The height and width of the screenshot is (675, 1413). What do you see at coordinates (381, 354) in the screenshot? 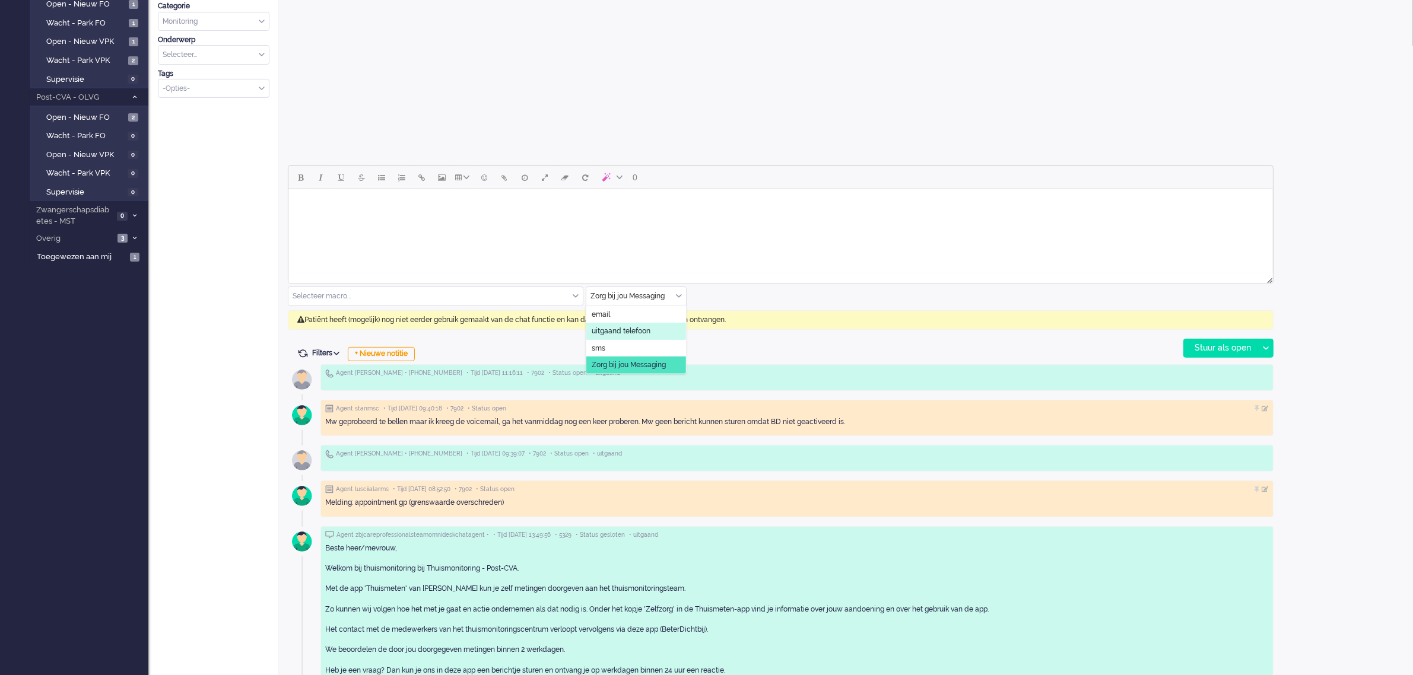
I see `div: + Nieuwe notitie` at bounding box center [381, 354].